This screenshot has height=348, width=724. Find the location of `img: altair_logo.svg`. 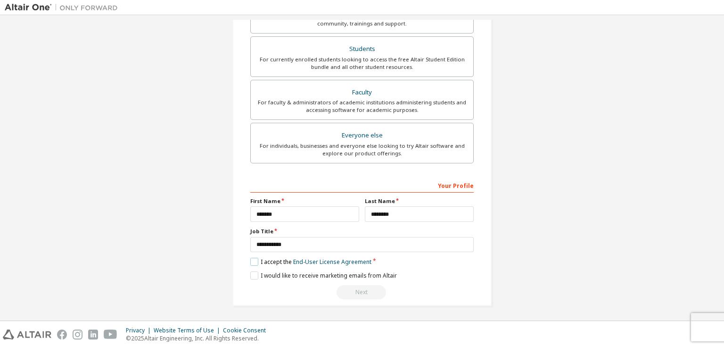

img: altair_logo.svg is located at coordinates (27, 334).